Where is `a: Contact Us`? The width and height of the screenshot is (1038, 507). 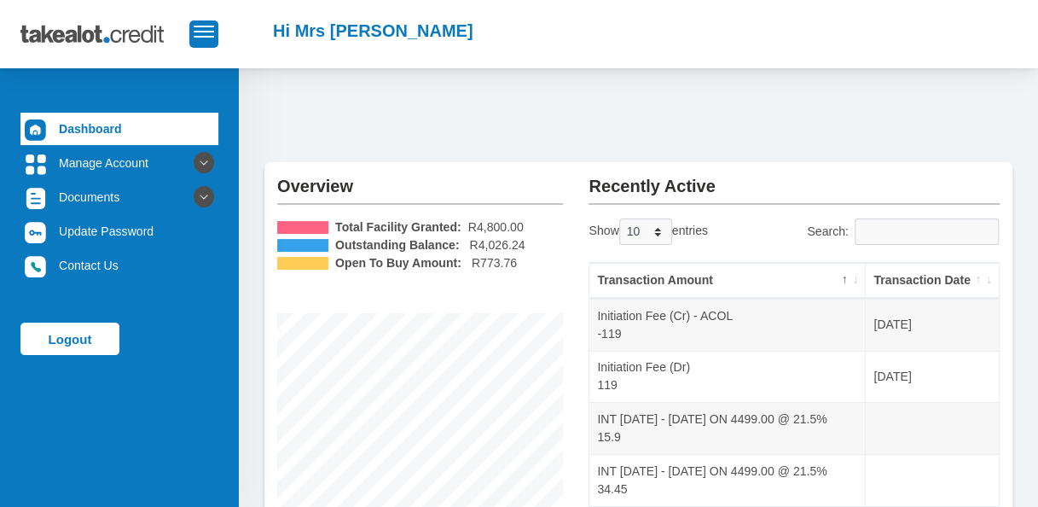
a: Contact Us is located at coordinates (119, 265).